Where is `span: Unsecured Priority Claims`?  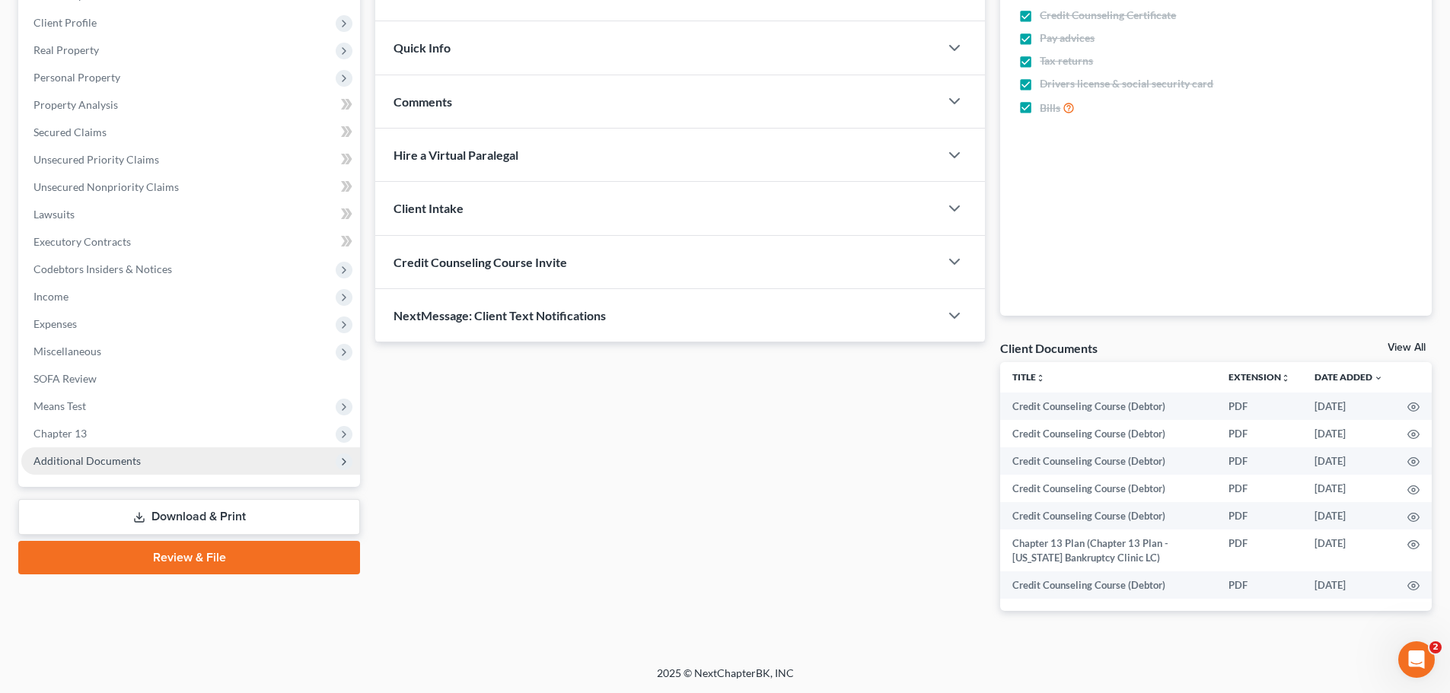 span: Unsecured Priority Claims is located at coordinates (96, 159).